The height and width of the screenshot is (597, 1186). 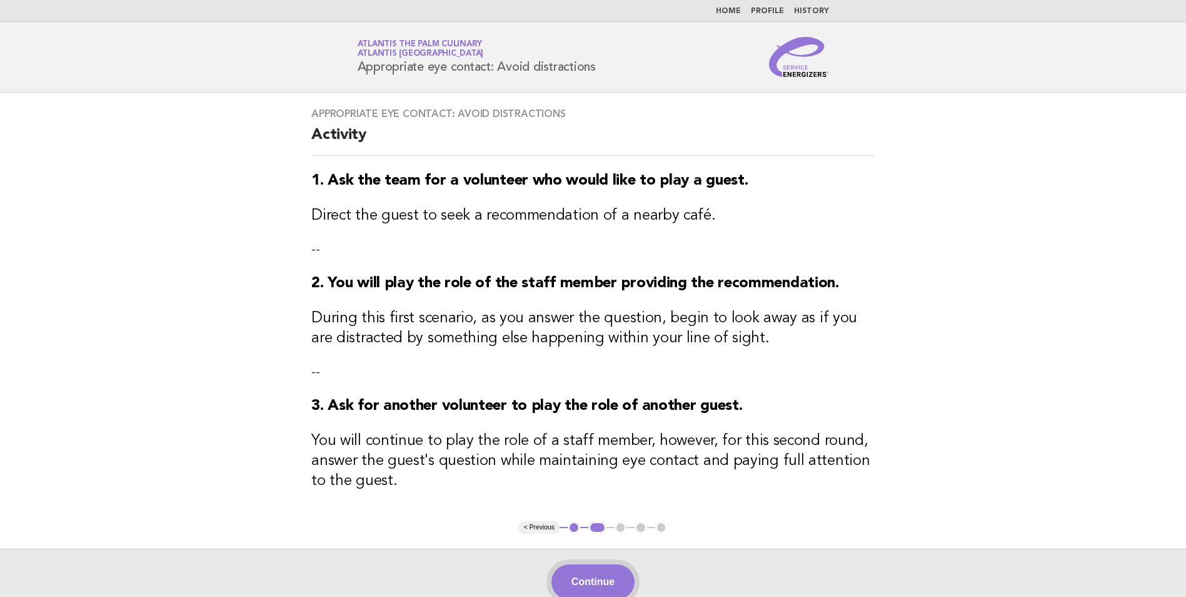 I want to click on a: Profile, so click(x=767, y=11).